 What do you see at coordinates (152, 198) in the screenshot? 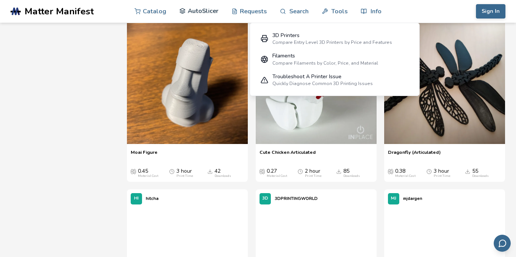
I see `p: hitcha` at bounding box center [152, 198].